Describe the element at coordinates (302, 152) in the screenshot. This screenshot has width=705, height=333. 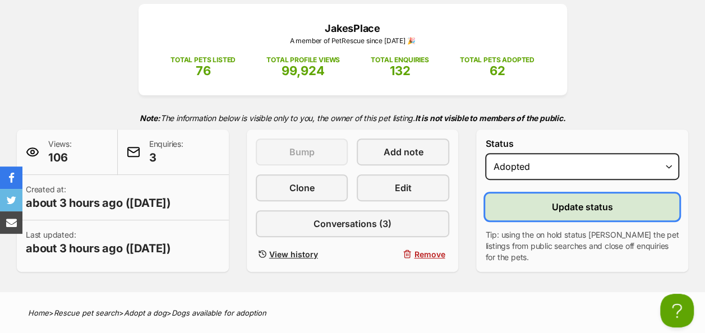
I see `button: Bump` at that location.